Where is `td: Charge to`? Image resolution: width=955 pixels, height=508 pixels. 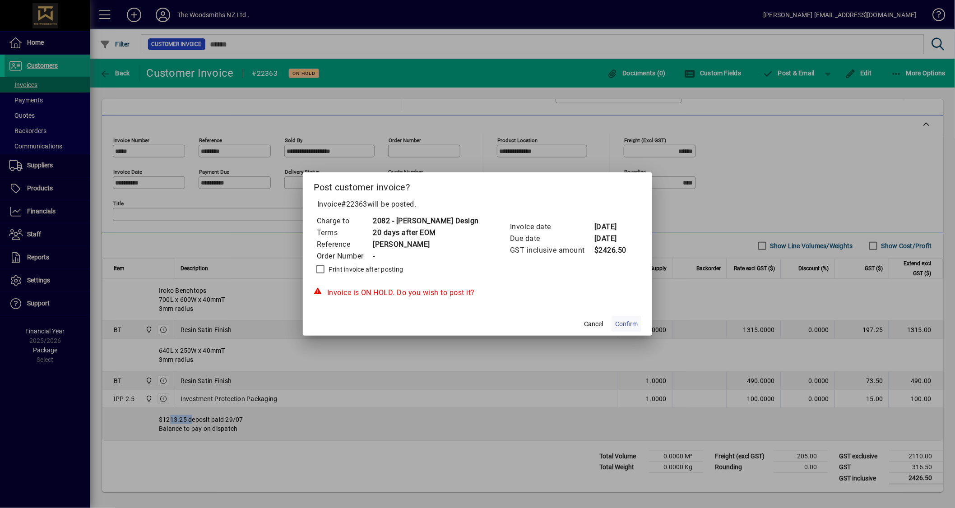
td: Charge to is located at coordinates (344, 221).